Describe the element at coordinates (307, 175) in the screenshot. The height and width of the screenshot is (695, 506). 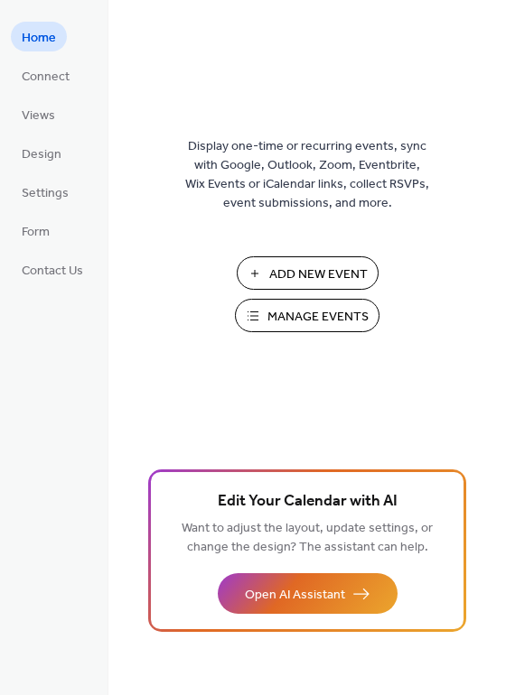
I see `span: Display one-time or recurring events, sync with Google, Outlook, Zoom, Eventbrite, Wix Events or ...` at that location.